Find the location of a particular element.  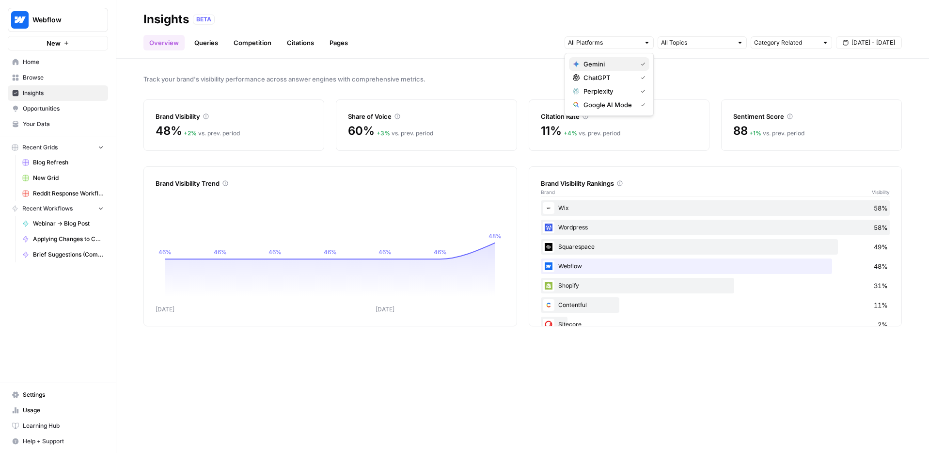

span: 60% is located at coordinates (361, 131).